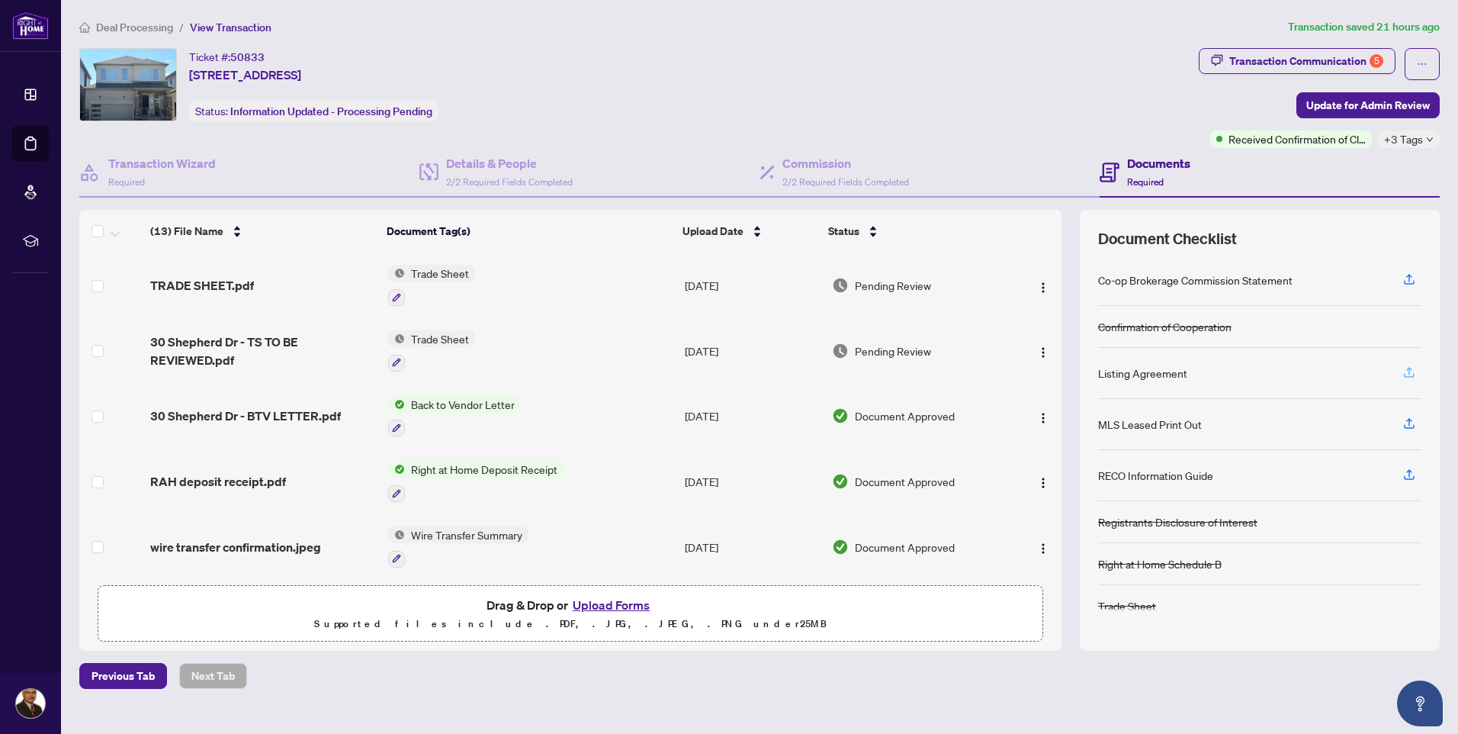 This screenshot has height=734, width=1458. I want to click on div: Ticket #:, so click(227, 56).